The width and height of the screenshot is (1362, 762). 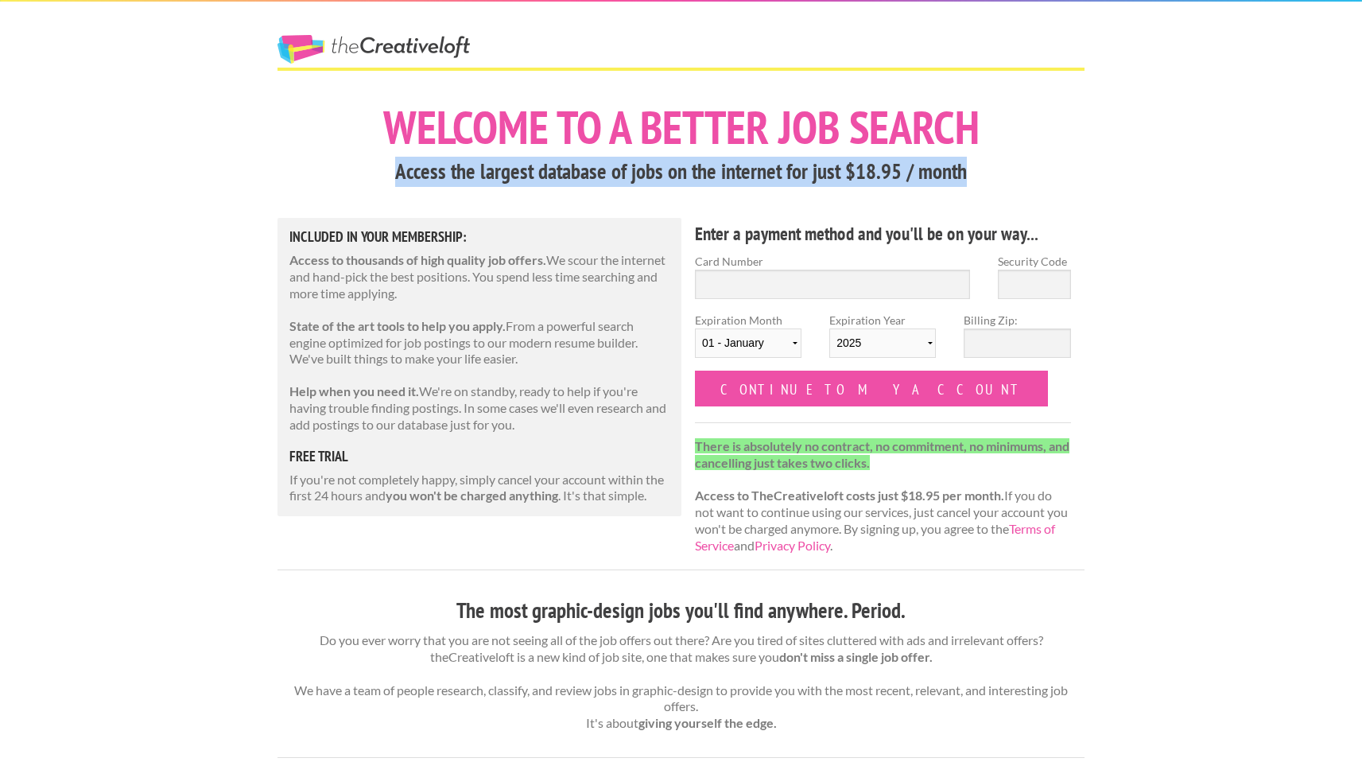 What do you see at coordinates (832, 261) in the screenshot?
I see `label: Card Number` at bounding box center [832, 261].